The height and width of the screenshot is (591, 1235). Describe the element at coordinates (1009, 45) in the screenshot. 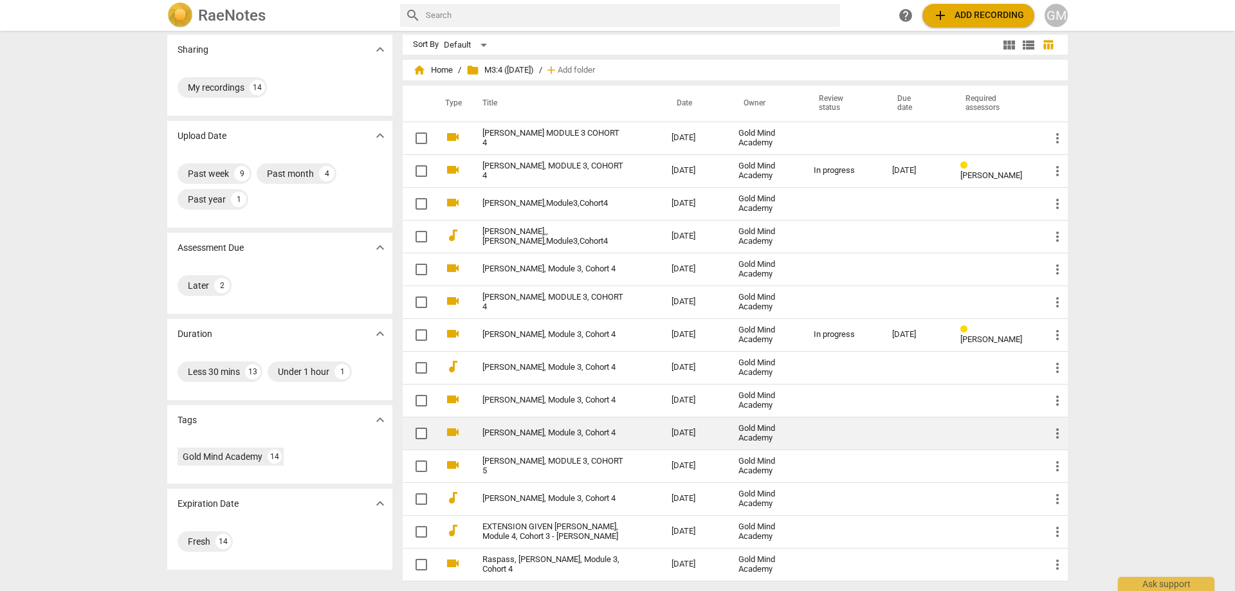

I see `button: Tile view` at that location.